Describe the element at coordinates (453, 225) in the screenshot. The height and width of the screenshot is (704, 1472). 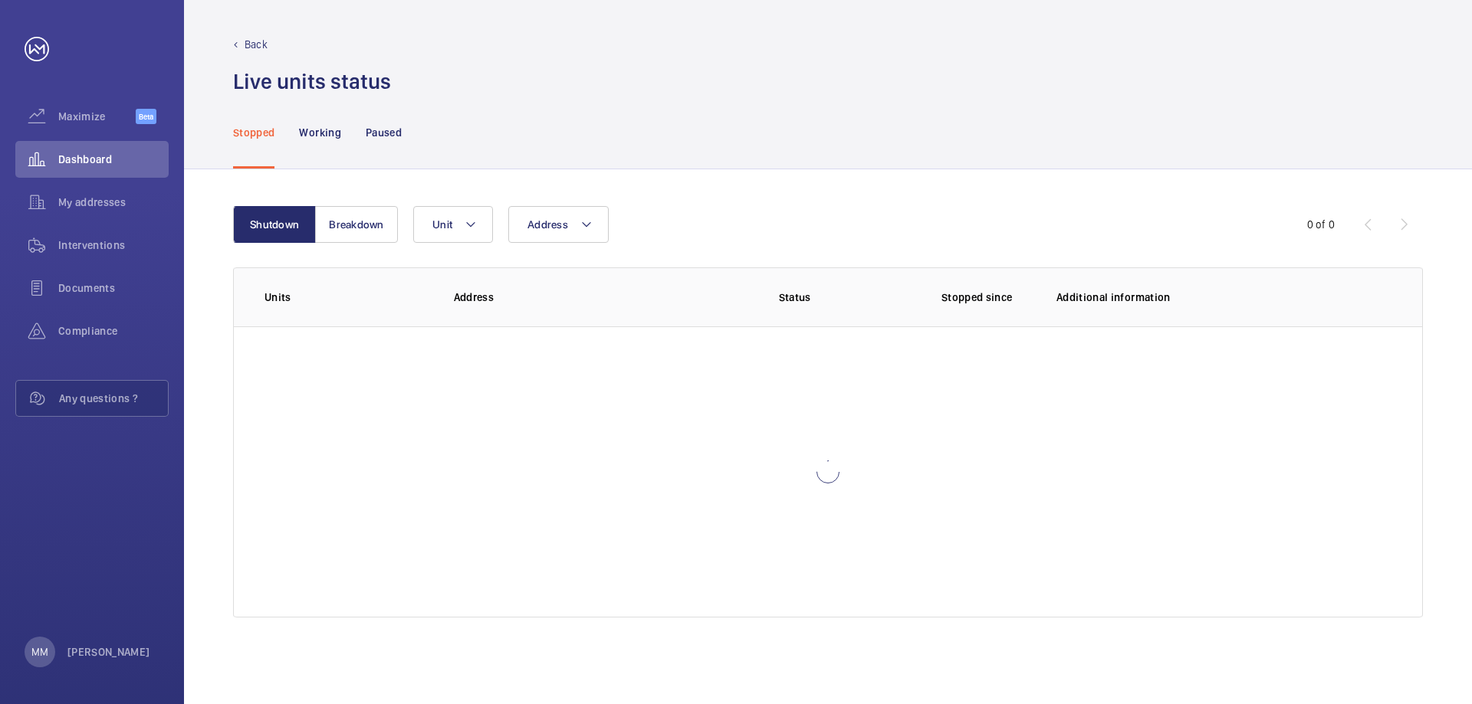
I see `button: Unit` at that location.